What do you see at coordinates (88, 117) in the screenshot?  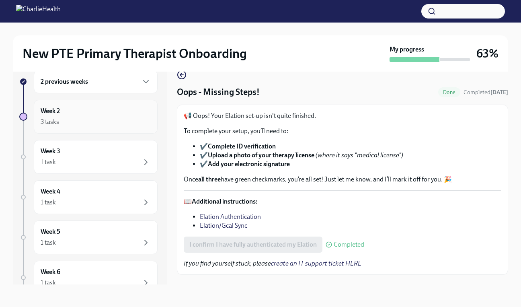 I see `a: Week 23 tasks` at bounding box center [88, 117].